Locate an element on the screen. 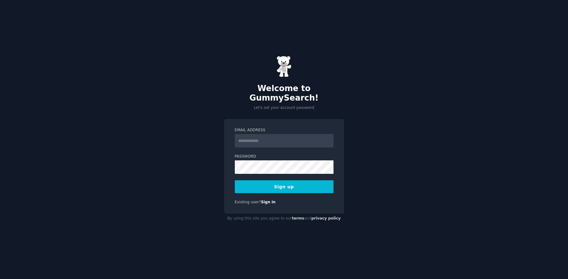 The height and width of the screenshot is (279, 568). a: Sign in is located at coordinates (268, 202).